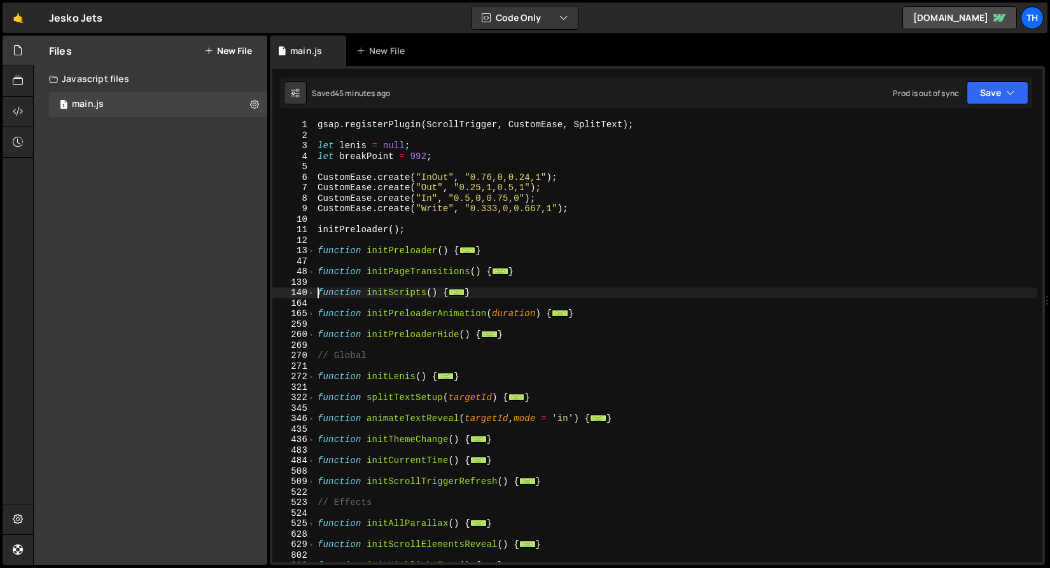  What do you see at coordinates (294, 388) in the screenshot?
I see `div: 321` at bounding box center [294, 388].